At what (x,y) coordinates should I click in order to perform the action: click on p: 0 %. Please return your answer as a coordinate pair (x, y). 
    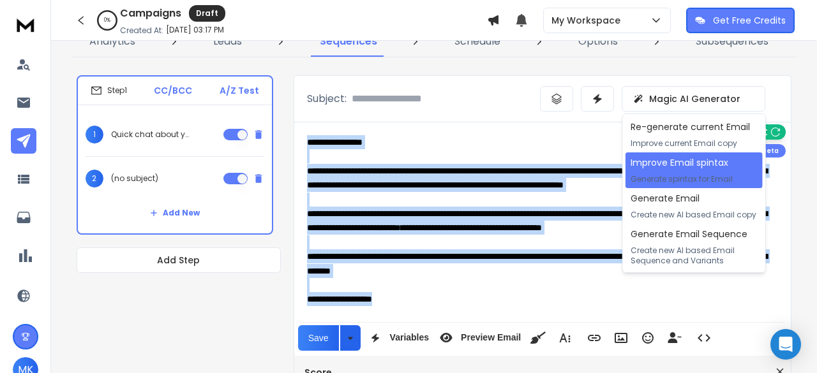
    Looking at the image, I should click on (107, 20).